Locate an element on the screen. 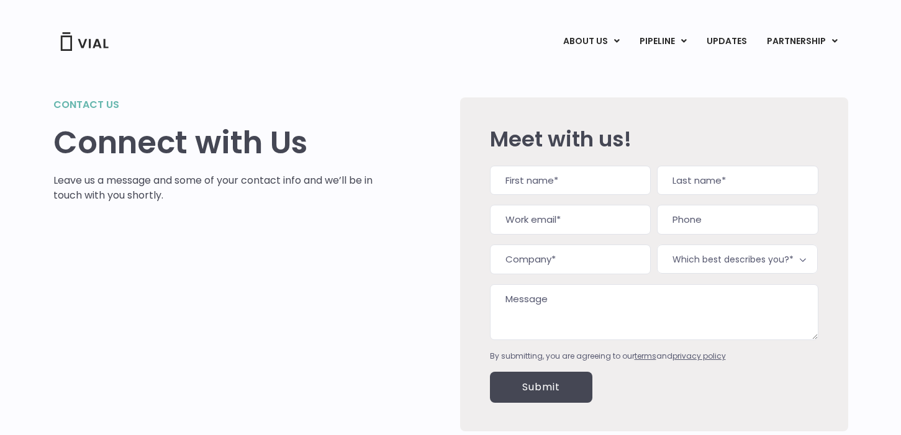 The image size is (901, 435). a: privacy policy is located at coordinates (699, 356).